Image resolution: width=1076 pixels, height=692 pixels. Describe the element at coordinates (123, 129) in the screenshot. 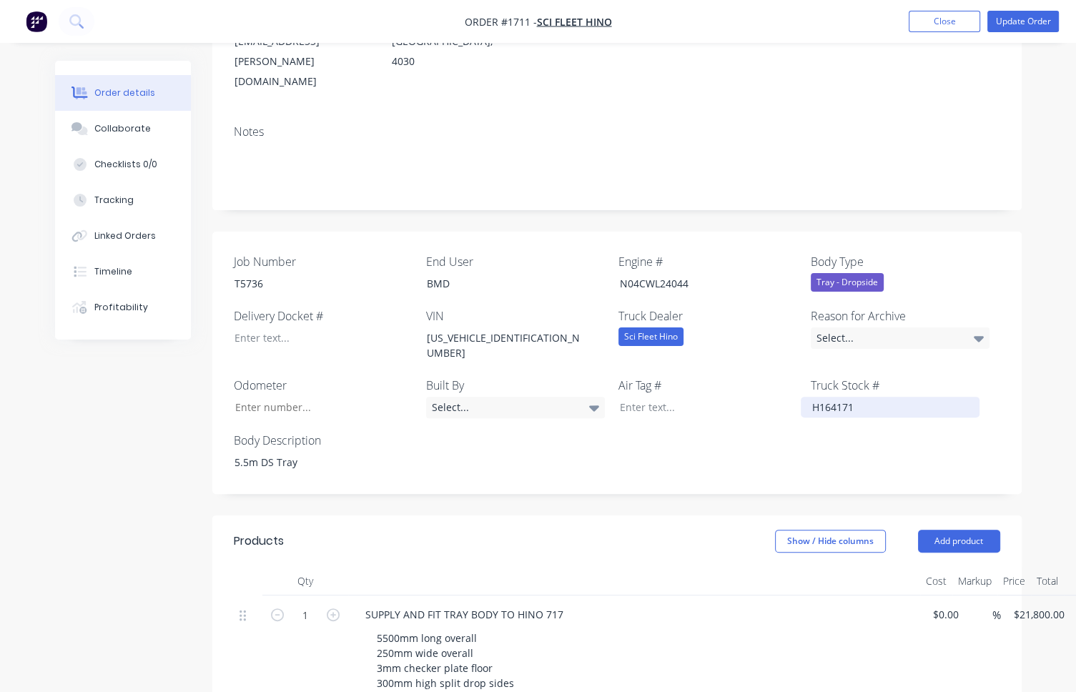

I see `button: Collaborate` at that location.